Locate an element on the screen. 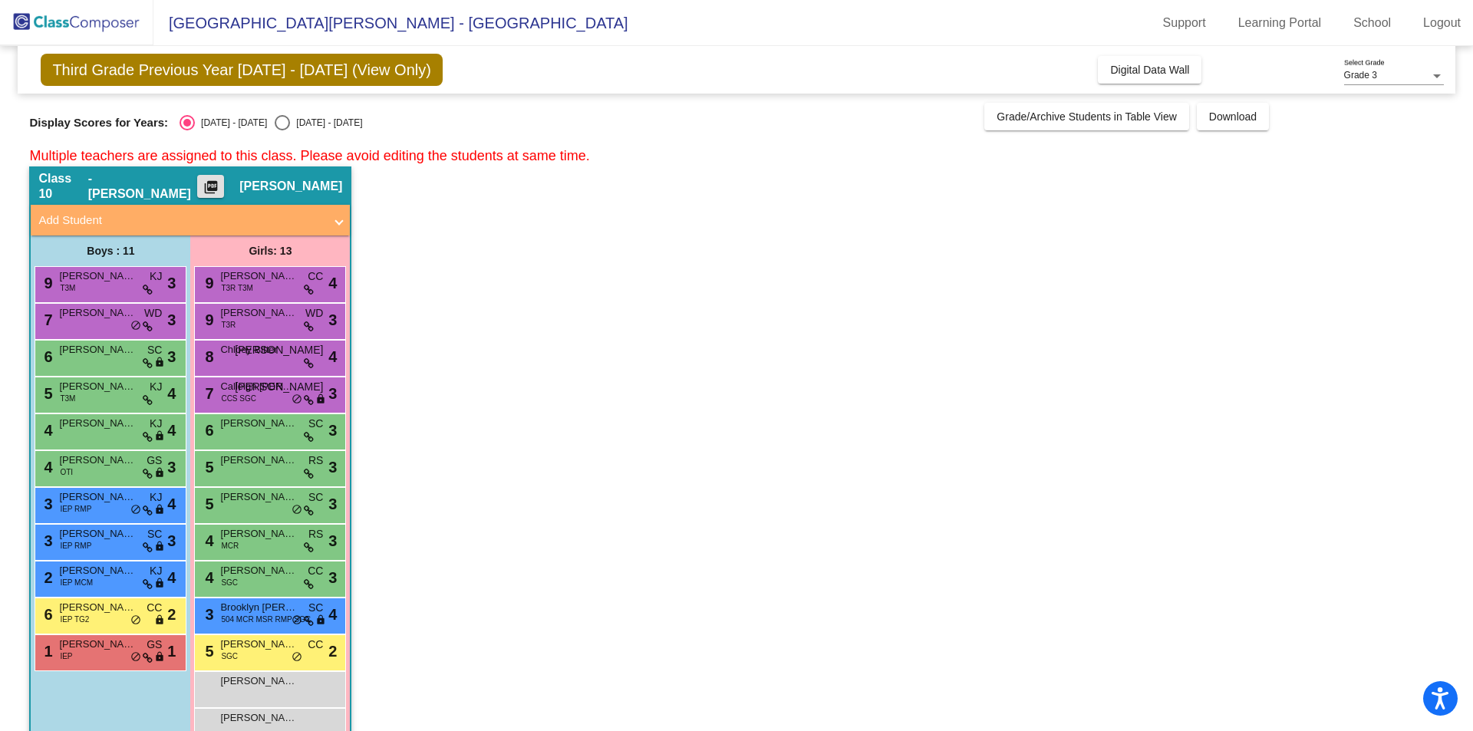 Image resolution: width=1473 pixels, height=731 pixels. span: T3R T3M is located at coordinates (237, 288).